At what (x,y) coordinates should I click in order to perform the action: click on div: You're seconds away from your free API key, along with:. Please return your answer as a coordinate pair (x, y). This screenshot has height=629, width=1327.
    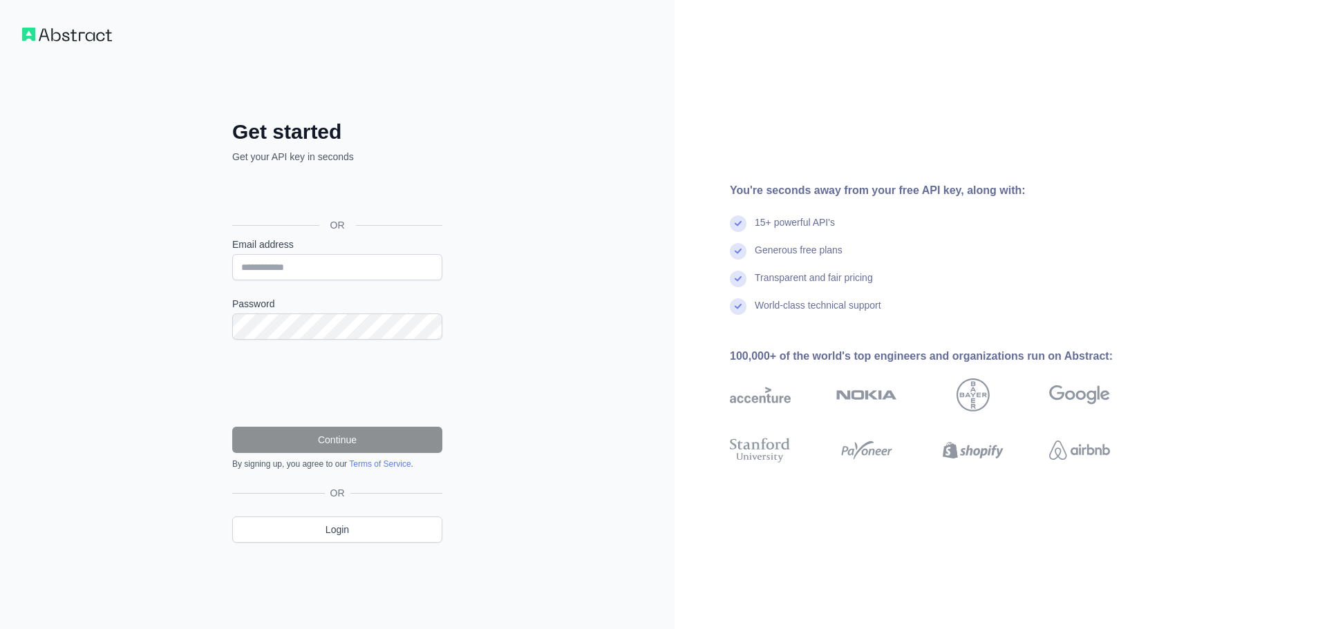
    Looking at the image, I should click on (942, 191).